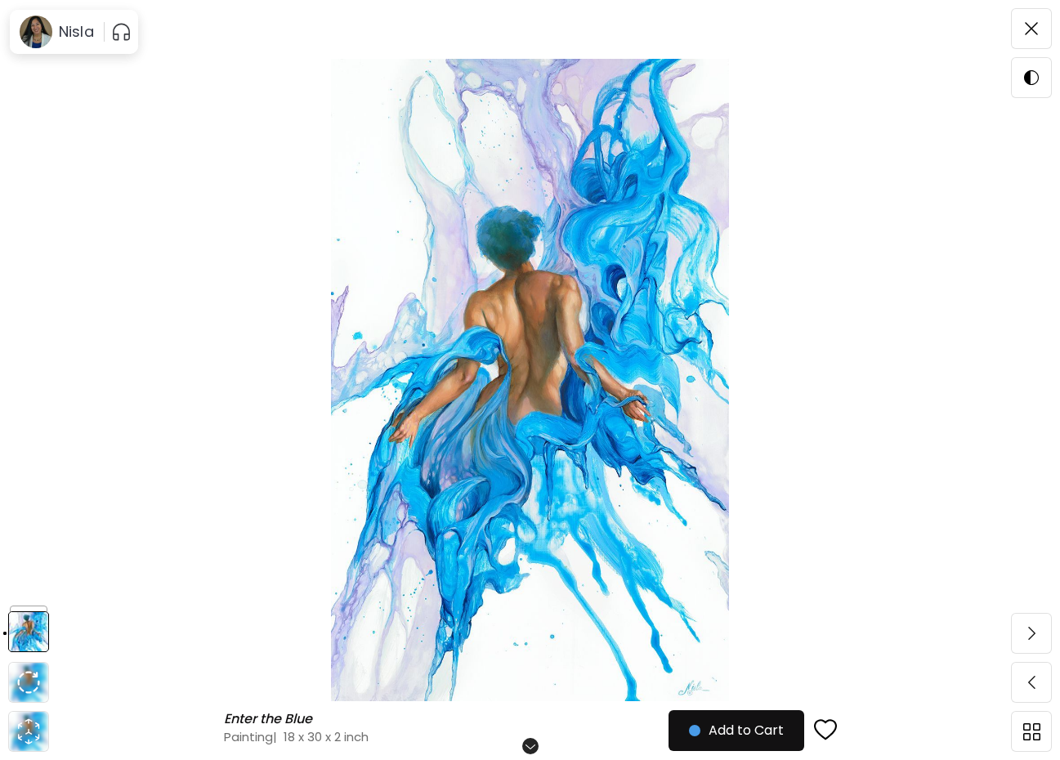 The width and height of the screenshot is (1060, 760). What do you see at coordinates (76, 32) in the screenshot?
I see `h6: Nisla` at bounding box center [76, 32].